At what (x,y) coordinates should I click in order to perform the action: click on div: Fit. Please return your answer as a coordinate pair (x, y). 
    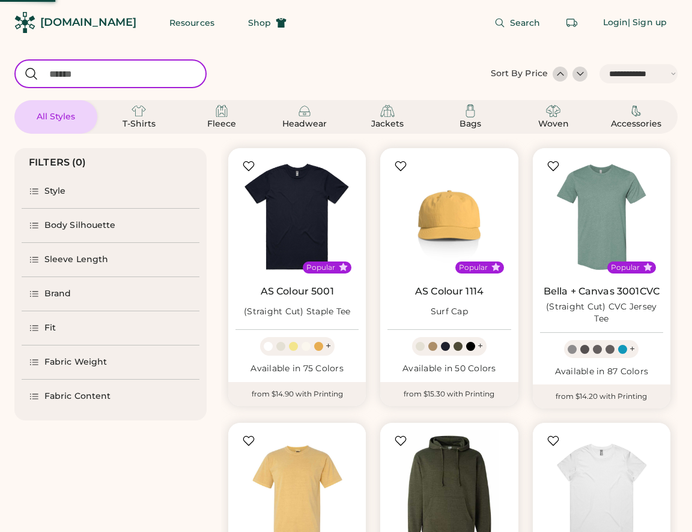
    Looking at the image, I should click on (50, 328).